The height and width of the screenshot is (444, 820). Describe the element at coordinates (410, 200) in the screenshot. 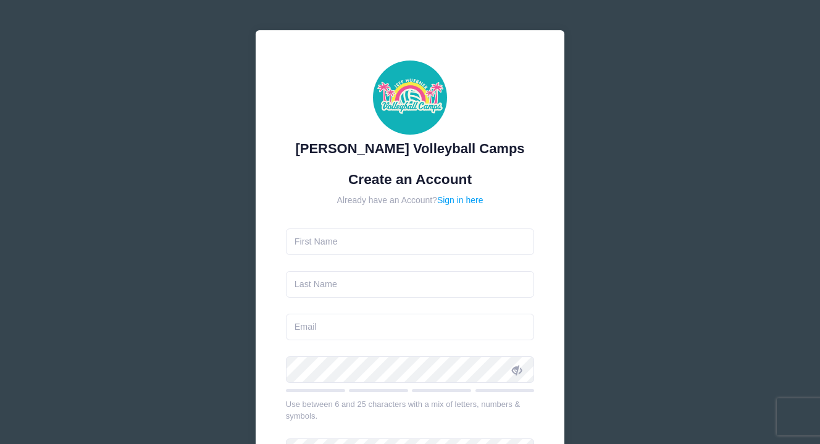

I see `div: Already have an Account?` at that location.